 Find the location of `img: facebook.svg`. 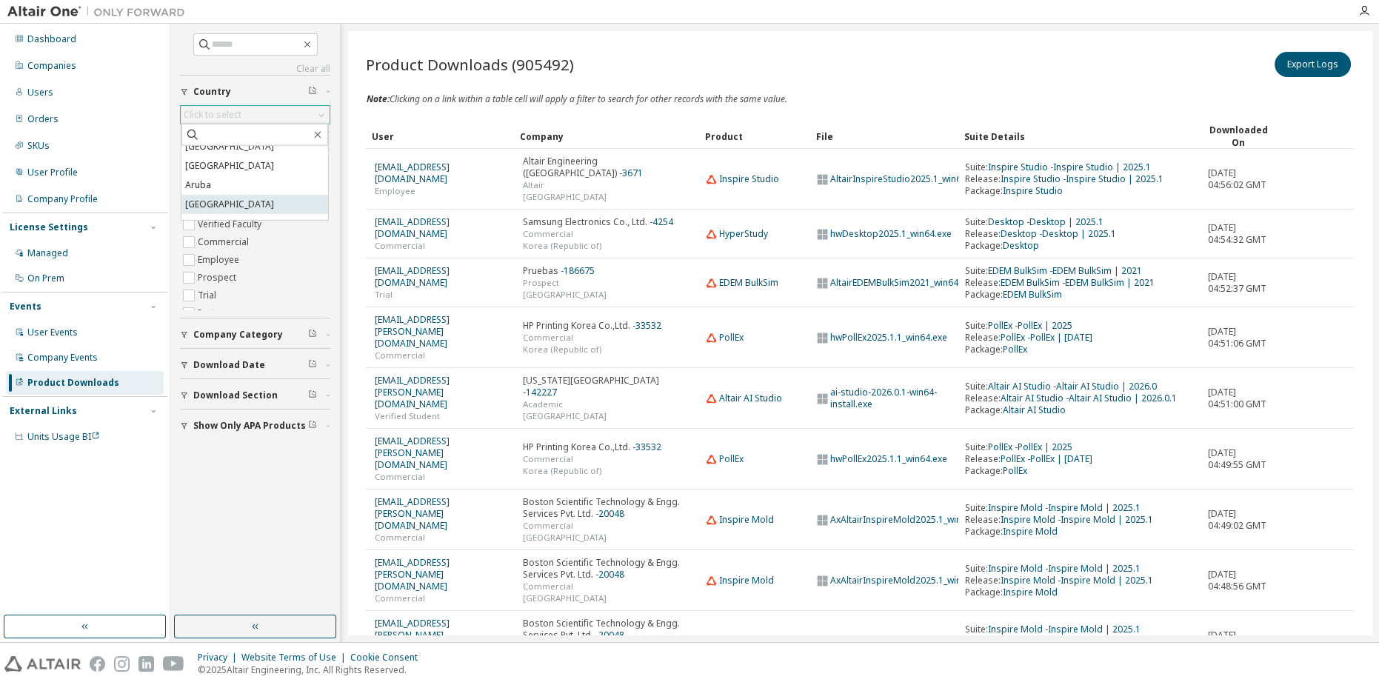

img: facebook.svg is located at coordinates (97, 663).